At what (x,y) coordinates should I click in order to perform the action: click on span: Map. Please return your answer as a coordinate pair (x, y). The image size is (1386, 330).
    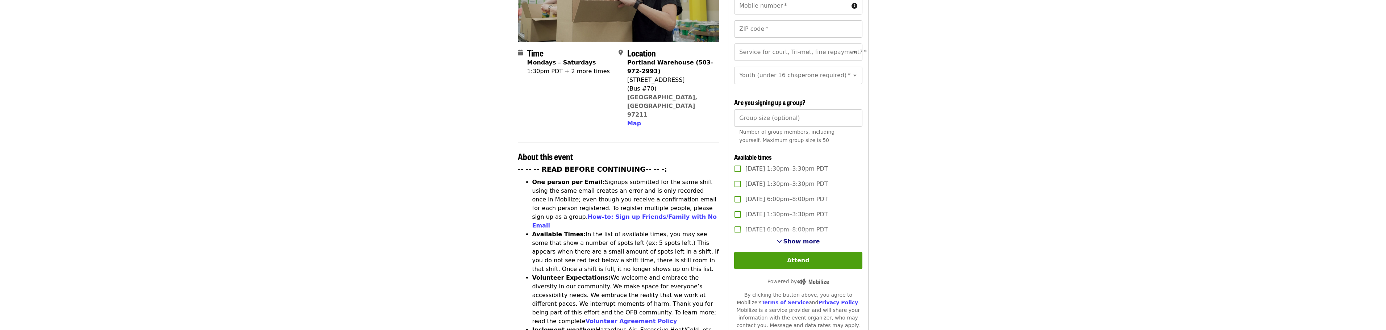
    Looking at the image, I should click on (634, 123).